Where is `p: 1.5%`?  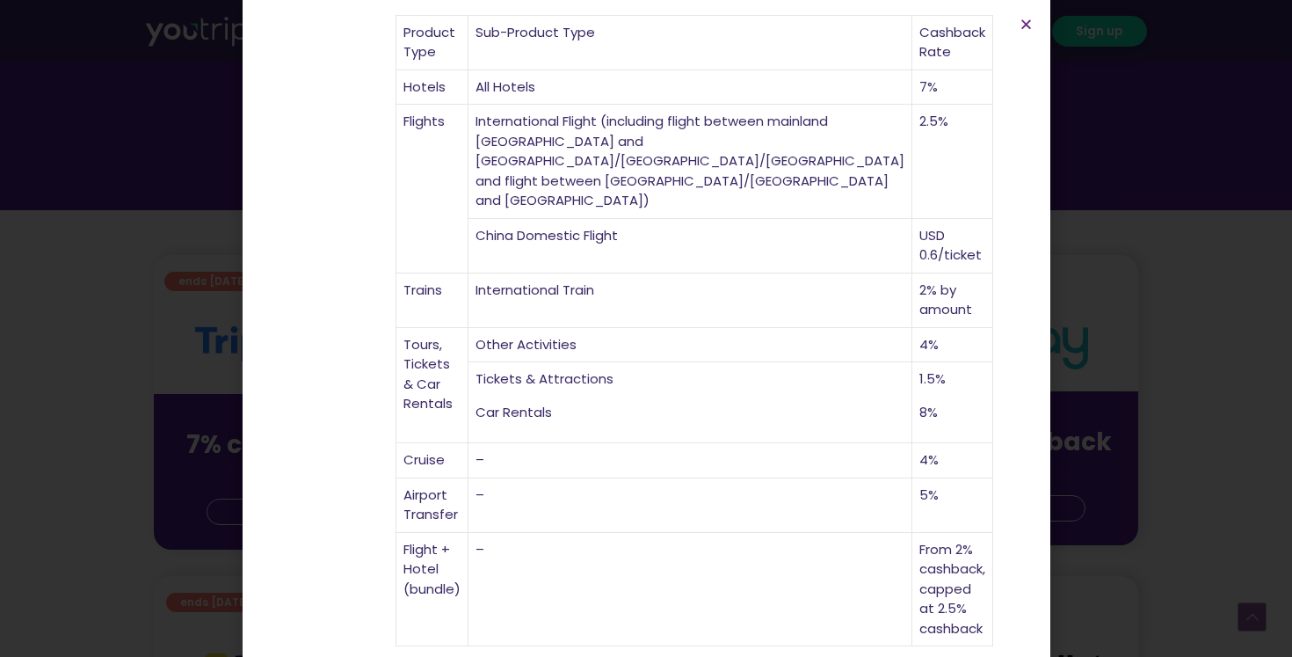 p: 1.5% is located at coordinates (952, 379).